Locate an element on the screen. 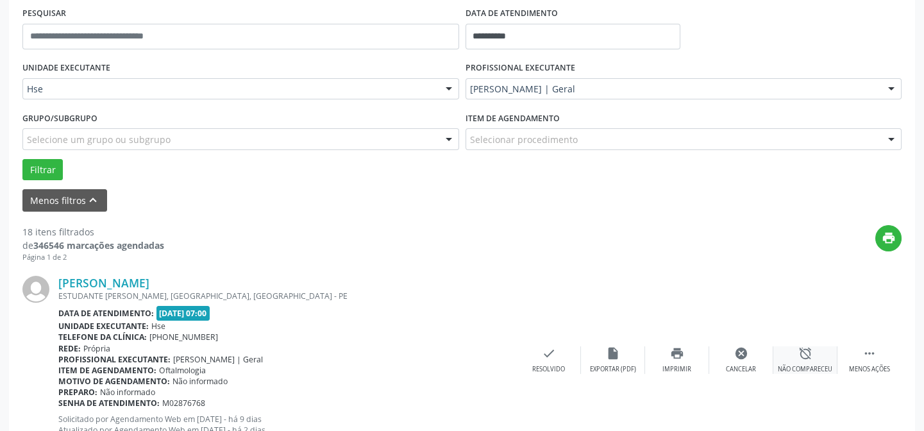 This screenshot has width=924, height=431. b: Unidade executante: is located at coordinates (103, 326).